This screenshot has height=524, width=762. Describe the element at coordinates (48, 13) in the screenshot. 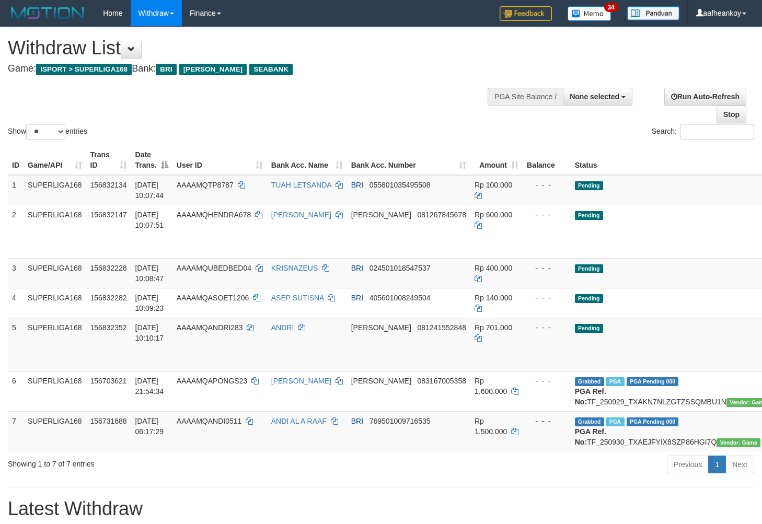

I see `img: MOTION_logo.png` at that location.